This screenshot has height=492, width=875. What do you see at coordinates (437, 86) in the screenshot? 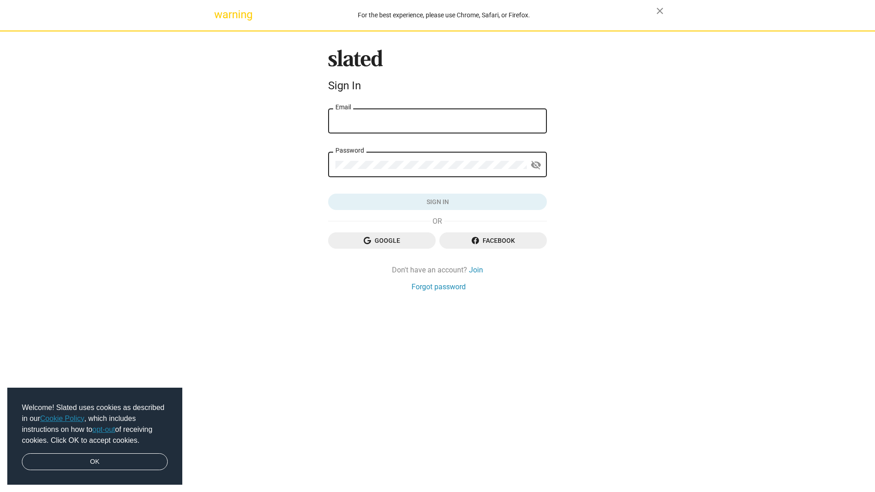
I see `div: Sign In` at bounding box center [437, 86].